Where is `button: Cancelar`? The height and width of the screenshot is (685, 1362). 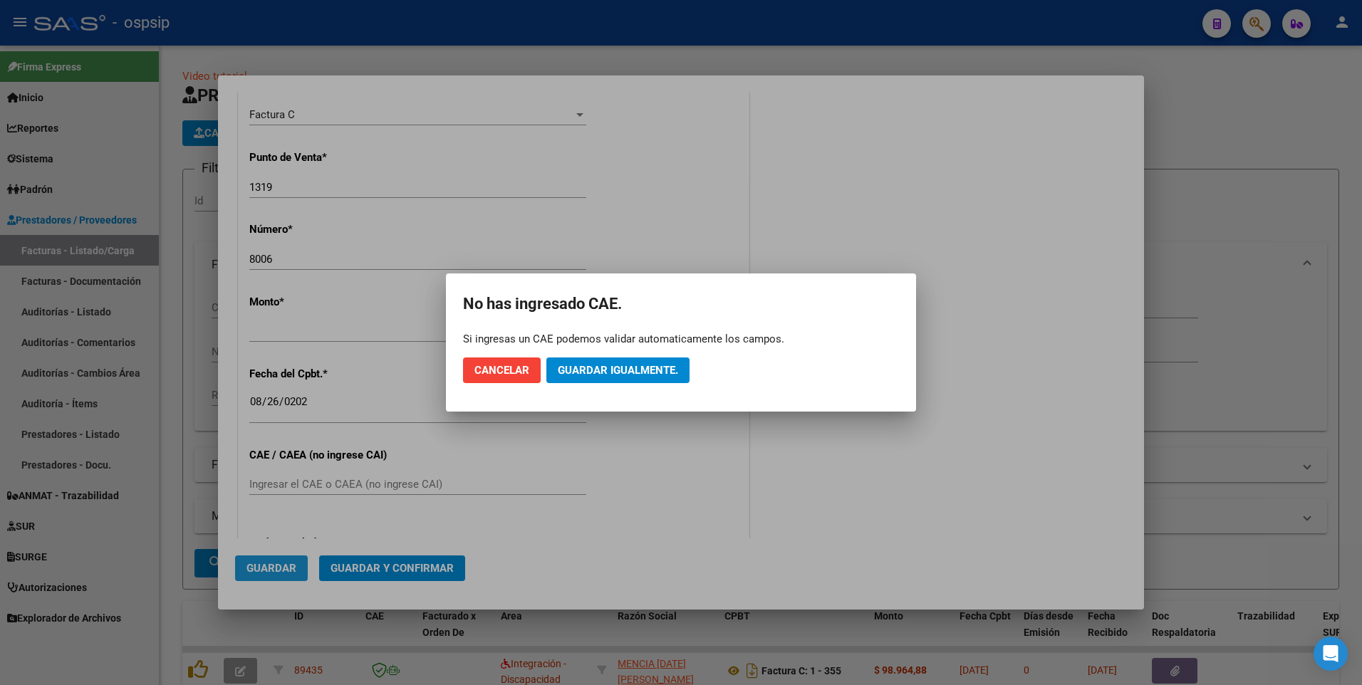 button: Cancelar is located at coordinates (501, 370).